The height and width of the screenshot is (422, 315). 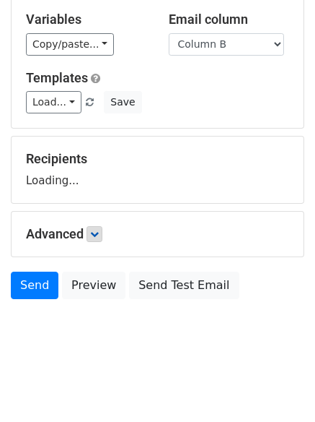 I want to click on a: Copy/paste..., so click(x=70, y=44).